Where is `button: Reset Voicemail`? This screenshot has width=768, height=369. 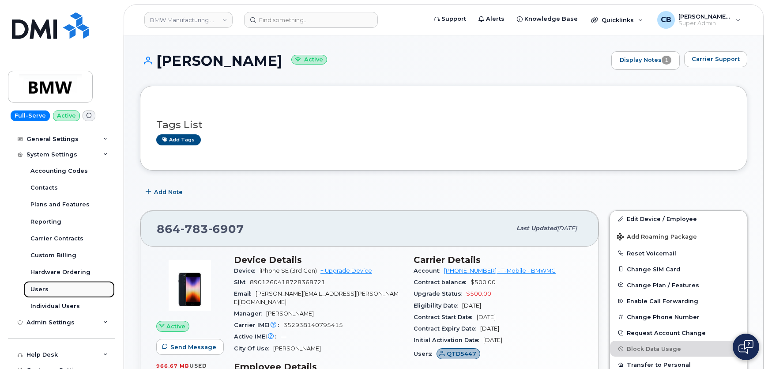 button: Reset Voicemail is located at coordinates (678, 253).